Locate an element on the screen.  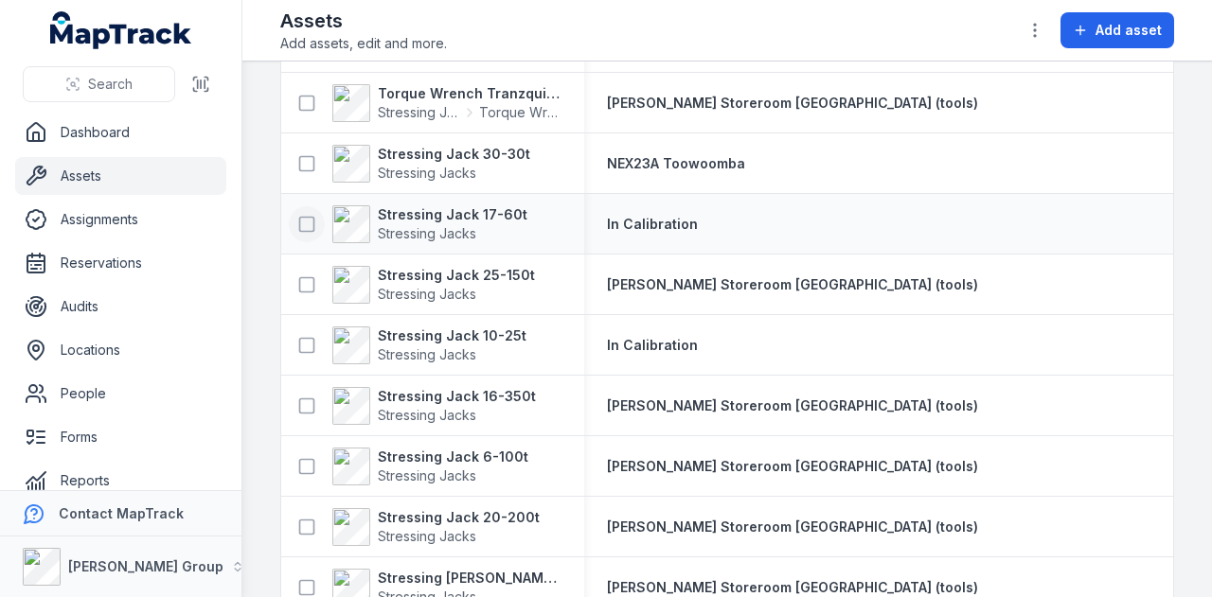
a: Torque Wrench Tranzquip TQ-600Stressing JacksTorque Wrench is located at coordinates (447, 103).